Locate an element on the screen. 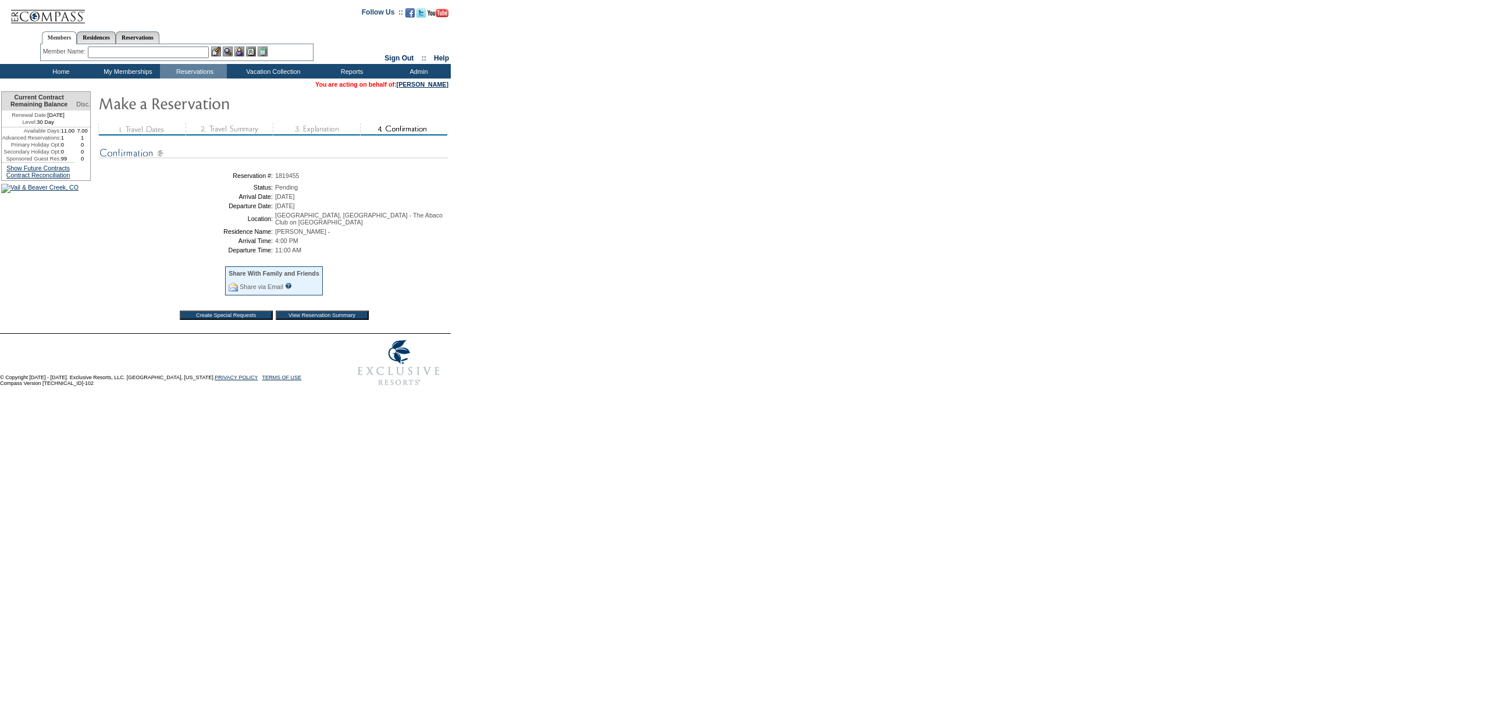 The height and width of the screenshot is (706, 1489). img: b_calculator.gif is located at coordinates (262, 51).